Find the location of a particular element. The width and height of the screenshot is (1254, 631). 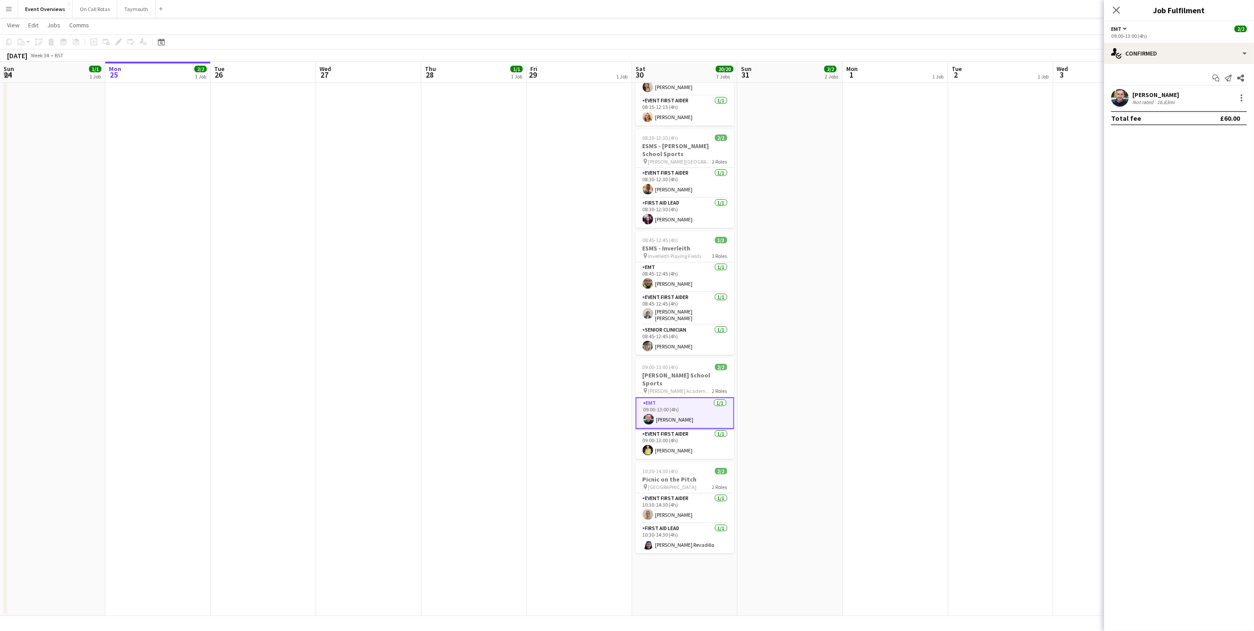

div: 2 Jobs is located at coordinates (831, 76).